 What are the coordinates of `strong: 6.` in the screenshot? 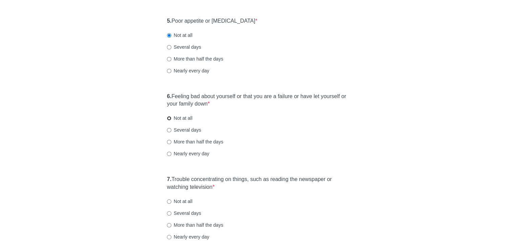 It's located at (169, 96).